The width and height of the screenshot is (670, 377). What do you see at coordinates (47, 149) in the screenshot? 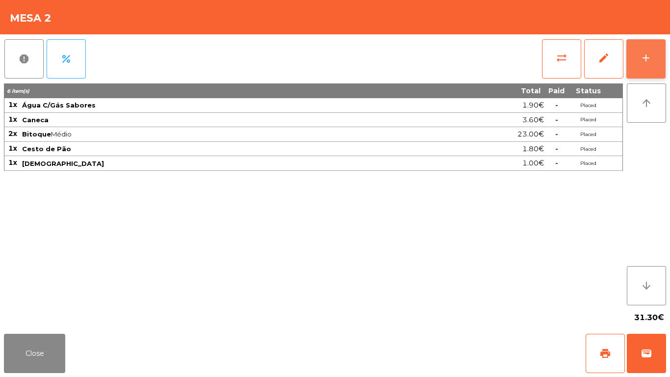
I see `span: Cesto de Pão` at bounding box center [47, 149].